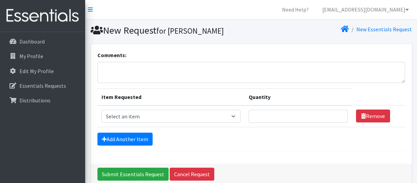 The width and height of the screenshot is (417, 183). What do you see at coordinates (295, 10) in the screenshot?
I see `a: Need Help?` at bounding box center [295, 10].